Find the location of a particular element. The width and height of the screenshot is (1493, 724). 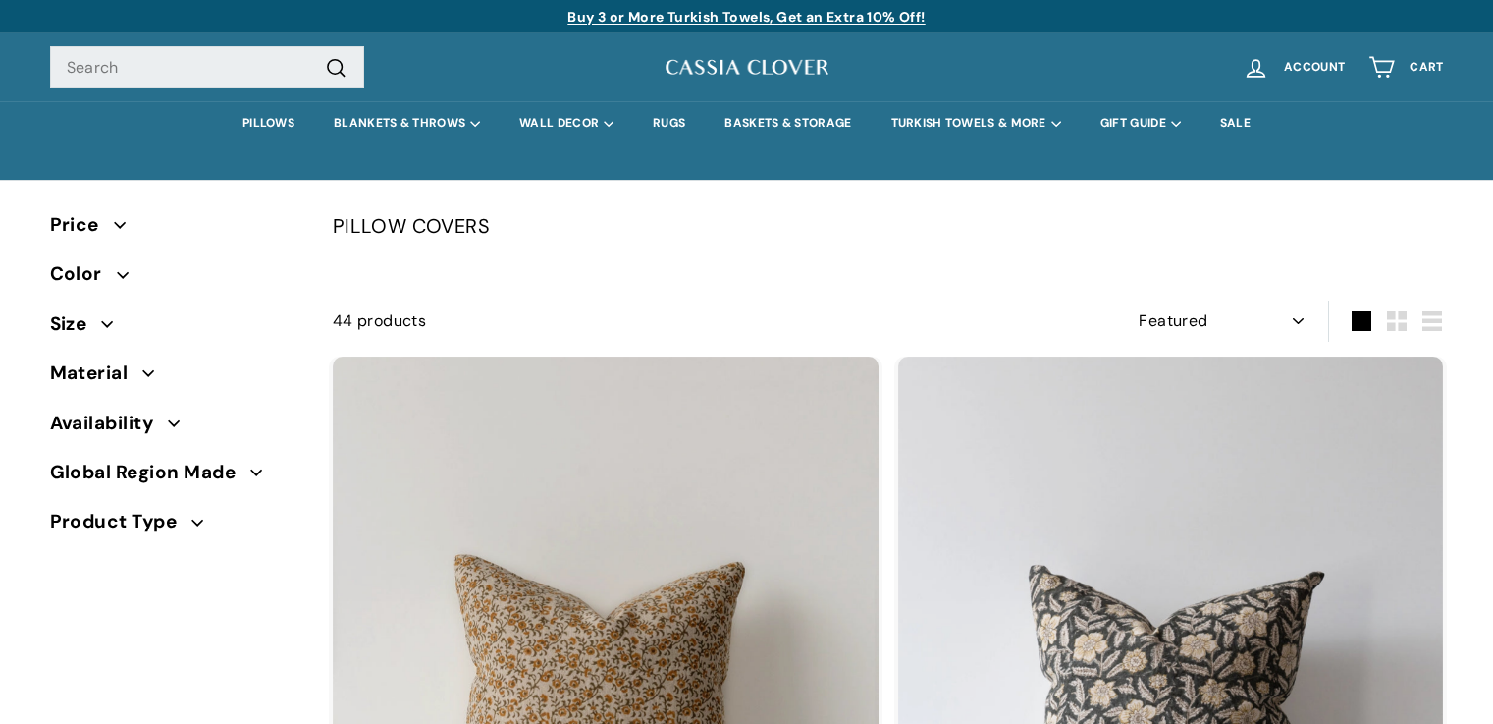

div: PILLOW COVERS is located at coordinates (889, 226).